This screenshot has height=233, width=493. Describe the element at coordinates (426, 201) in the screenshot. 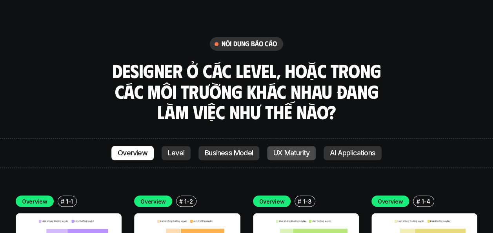

I see `p: 1-4` at that location.